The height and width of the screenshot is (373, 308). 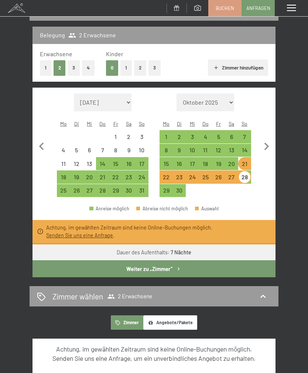 What do you see at coordinates (166, 177) in the screenshot?
I see `div: Mon Jun 22 2026` at bounding box center [166, 177].